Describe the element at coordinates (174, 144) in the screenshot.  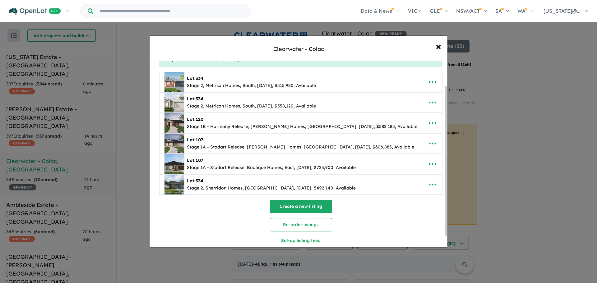
I see `img: Clearwater%20-%20Colac%20-%20Lot%20107___1716869807.png` at that location.